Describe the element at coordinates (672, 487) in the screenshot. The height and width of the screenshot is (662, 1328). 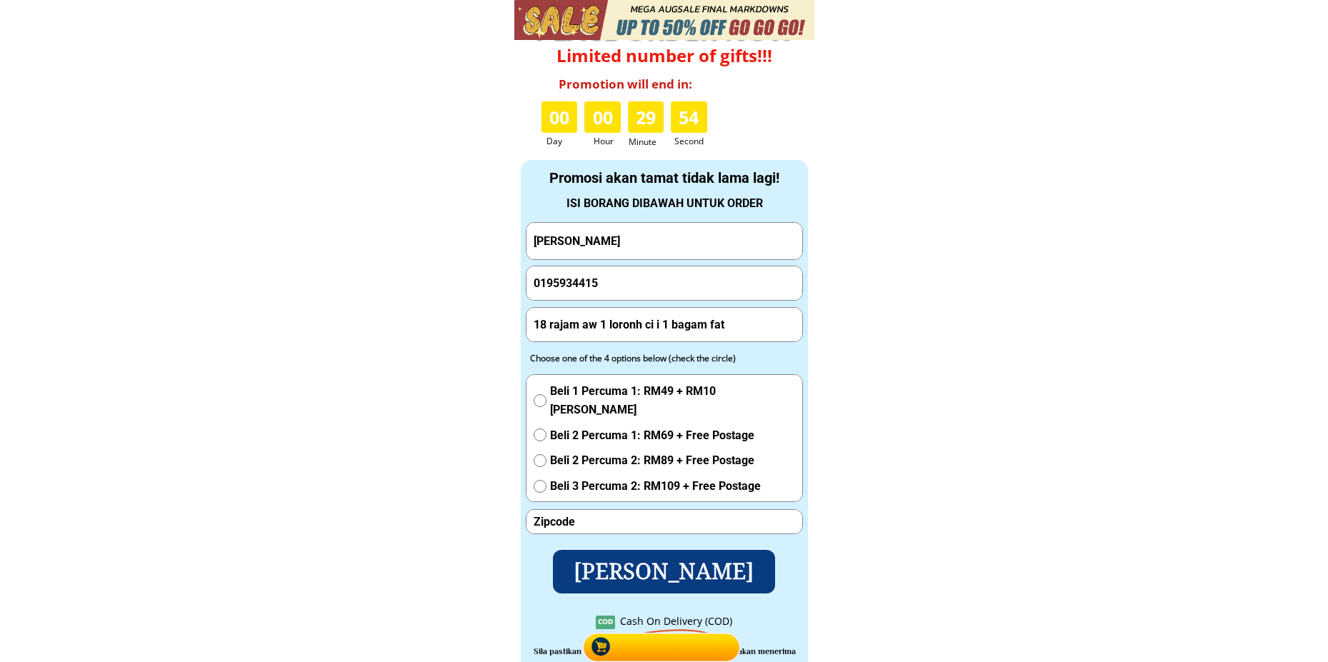
I see `span: Beli 3 Percuma 2: RM109 + Free Postage` at that location.